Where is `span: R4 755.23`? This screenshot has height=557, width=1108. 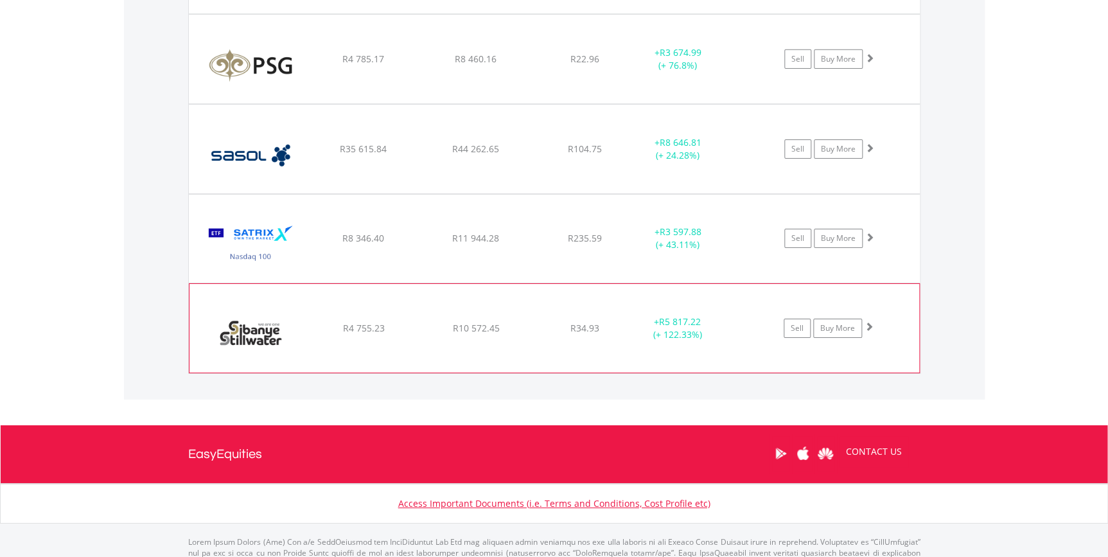 span: R4 755.23 is located at coordinates (363, 328).